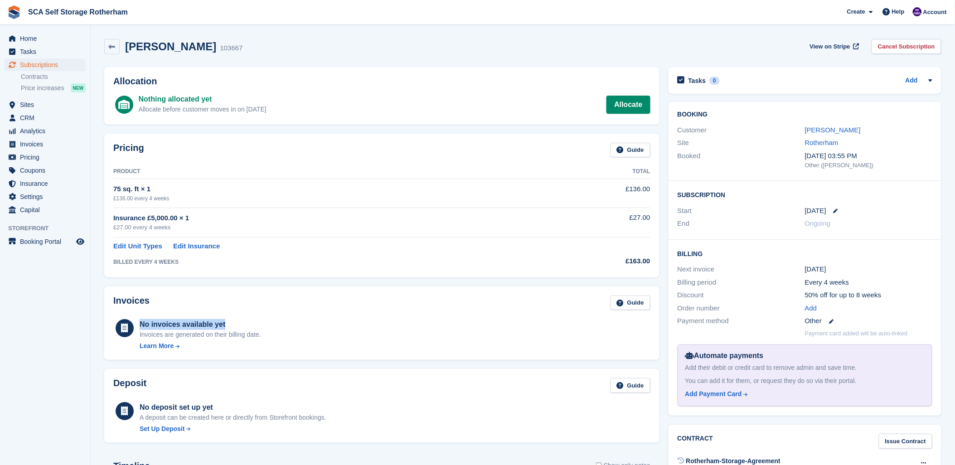 Image resolution: width=955 pixels, height=465 pixels. I want to click on a: Add Payment Card, so click(803, 394).